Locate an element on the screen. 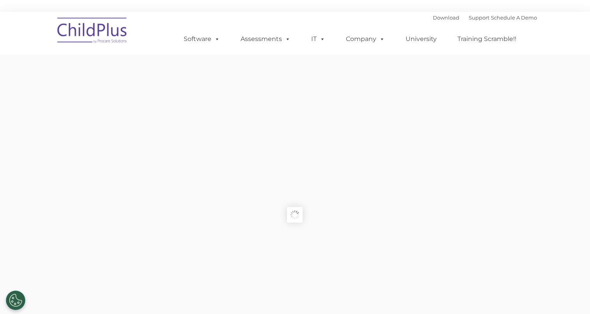 This screenshot has height=314, width=590. a: Assessments is located at coordinates (266, 39).